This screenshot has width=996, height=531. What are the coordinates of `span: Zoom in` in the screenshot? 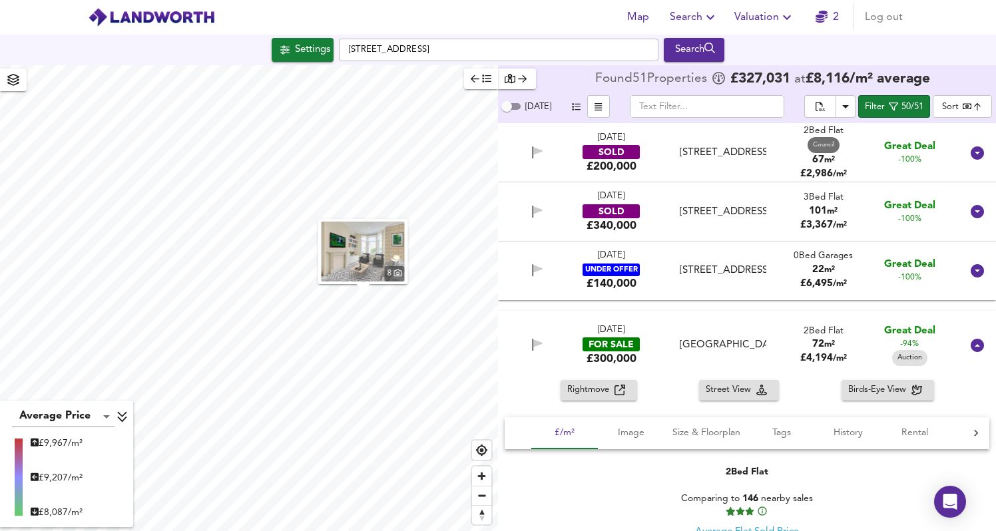 It's located at (482, 476).